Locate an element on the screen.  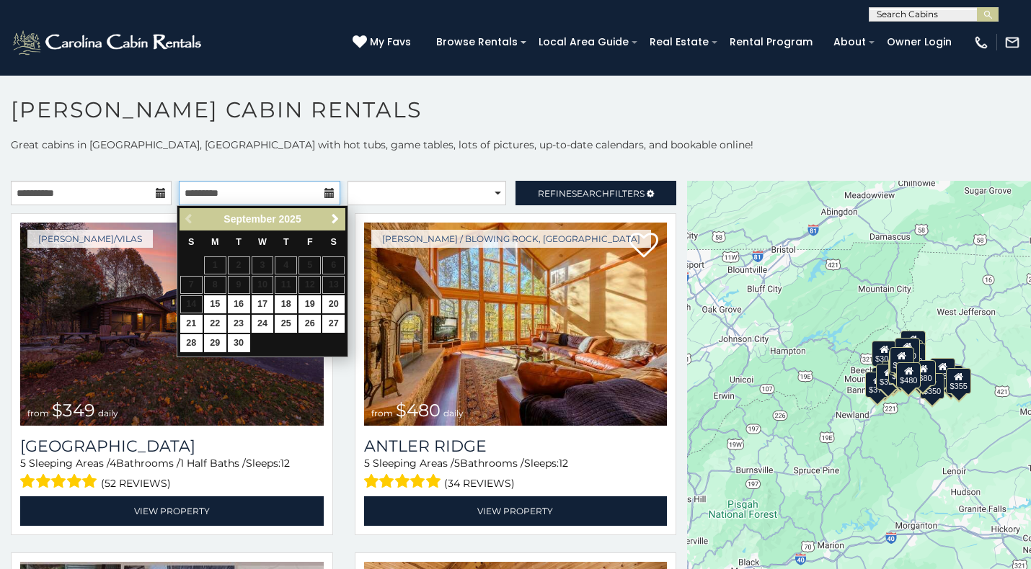
a: 21 is located at coordinates (191, 324).